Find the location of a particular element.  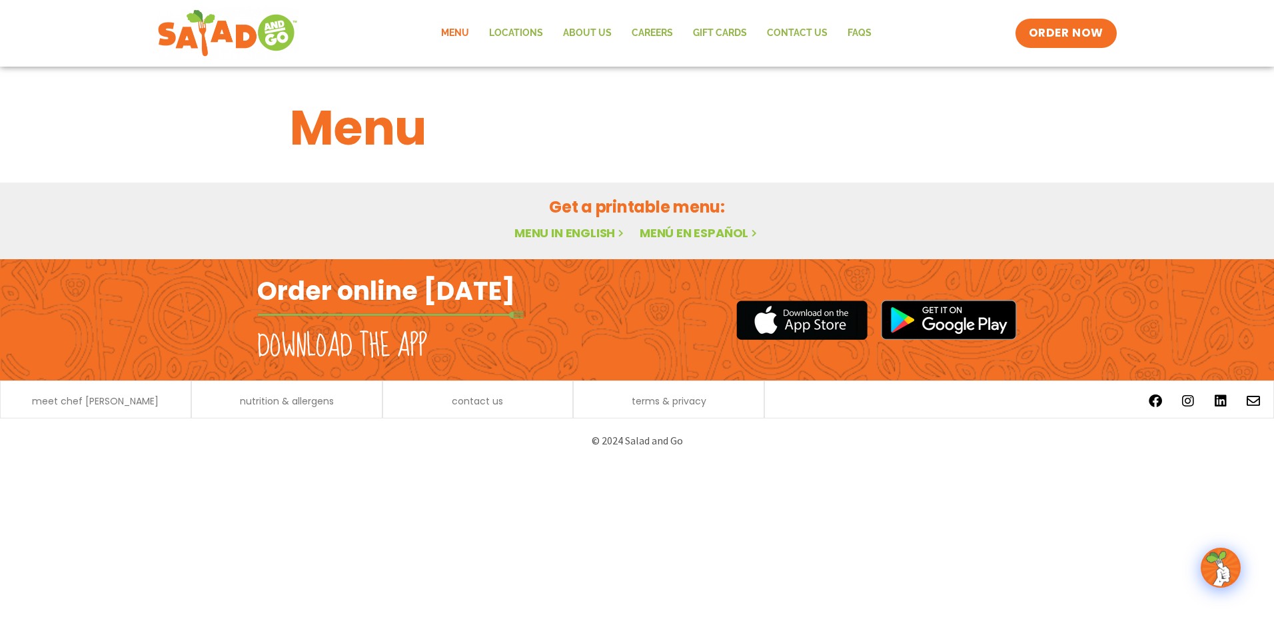

img: fork is located at coordinates (391, 315).